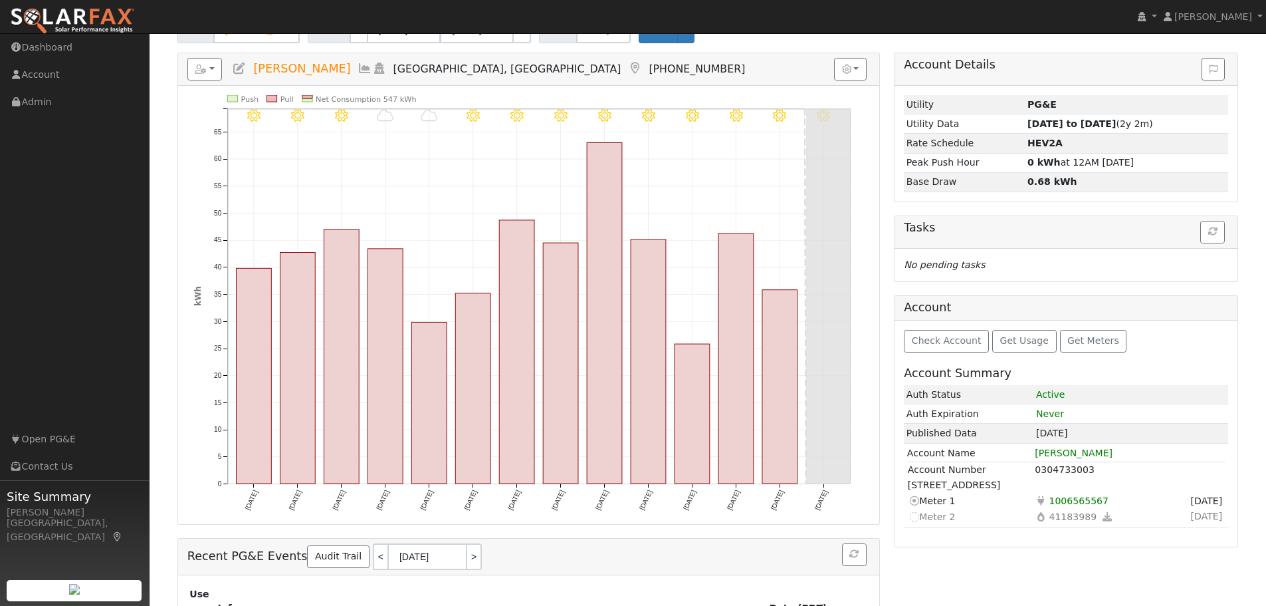 Image resolution: width=1266 pixels, height=606 pixels. What do you see at coordinates (287, 99) in the screenshot?
I see `text: Pull` at bounding box center [287, 99].